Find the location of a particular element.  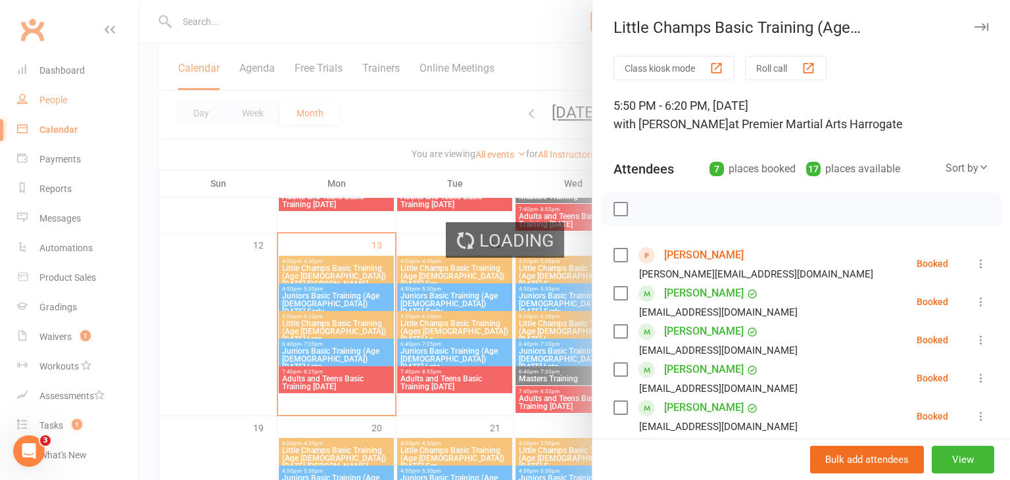

span: 3 is located at coordinates (45, 441).